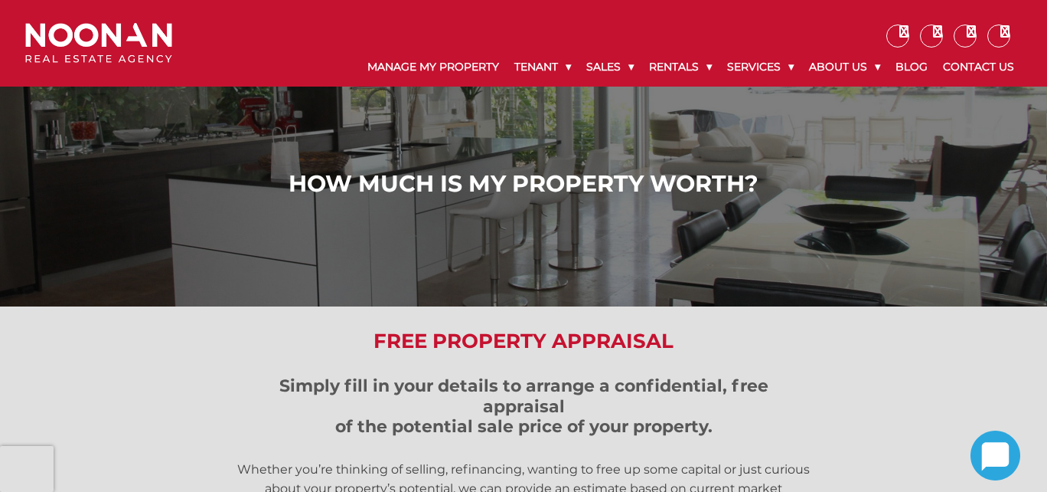 This screenshot has width=1047, height=492. What do you see at coordinates (681, 67) in the screenshot?
I see `a: Rentals` at bounding box center [681, 67].